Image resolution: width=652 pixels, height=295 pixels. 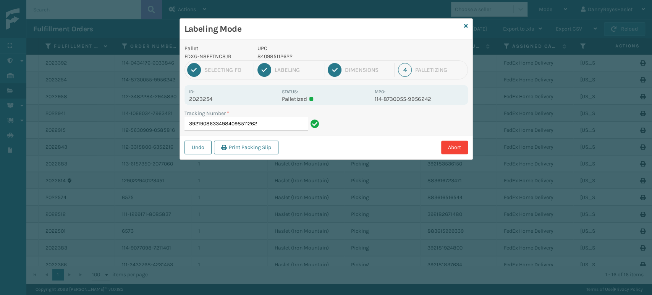 I want to click on p: FDXG-N8FETNC8JR, so click(x=217, y=56).